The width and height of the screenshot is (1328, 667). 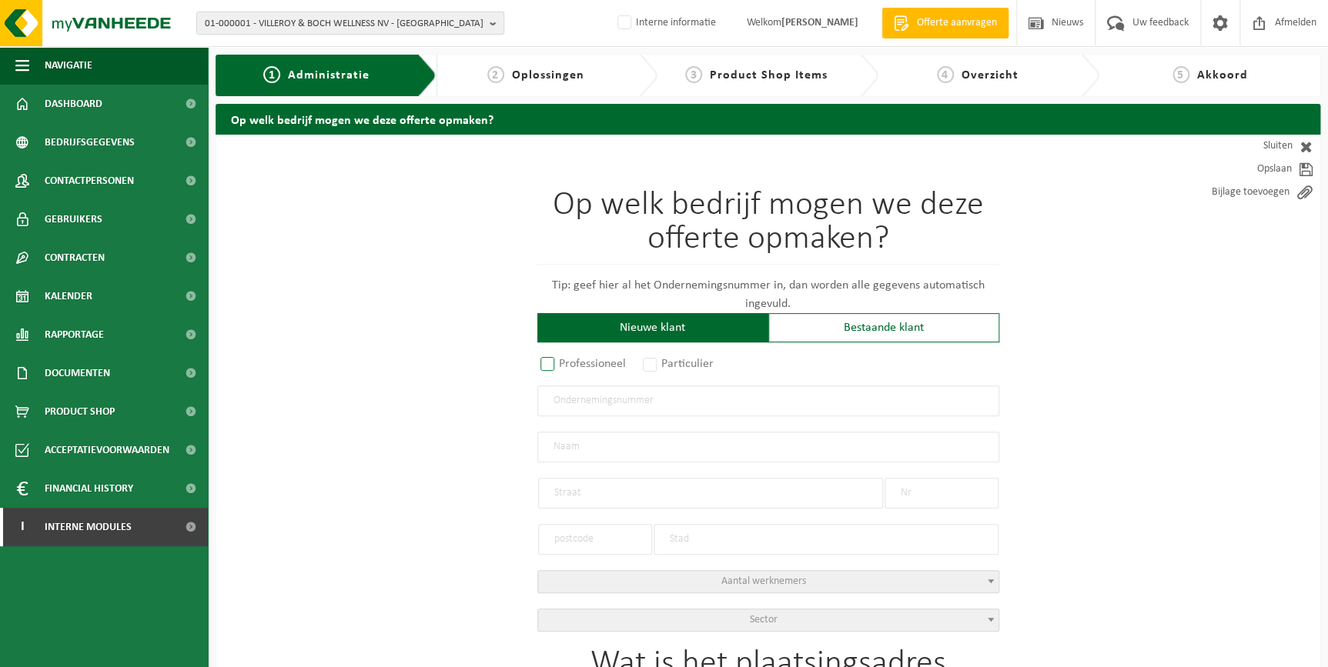 What do you see at coordinates (768, 295) in the screenshot?
I see `p: Tip: geef hier al het Ondernemingsnummer in, dan worden alle gegevens automatisch ingevuld.` at bounding box center [768, 295].